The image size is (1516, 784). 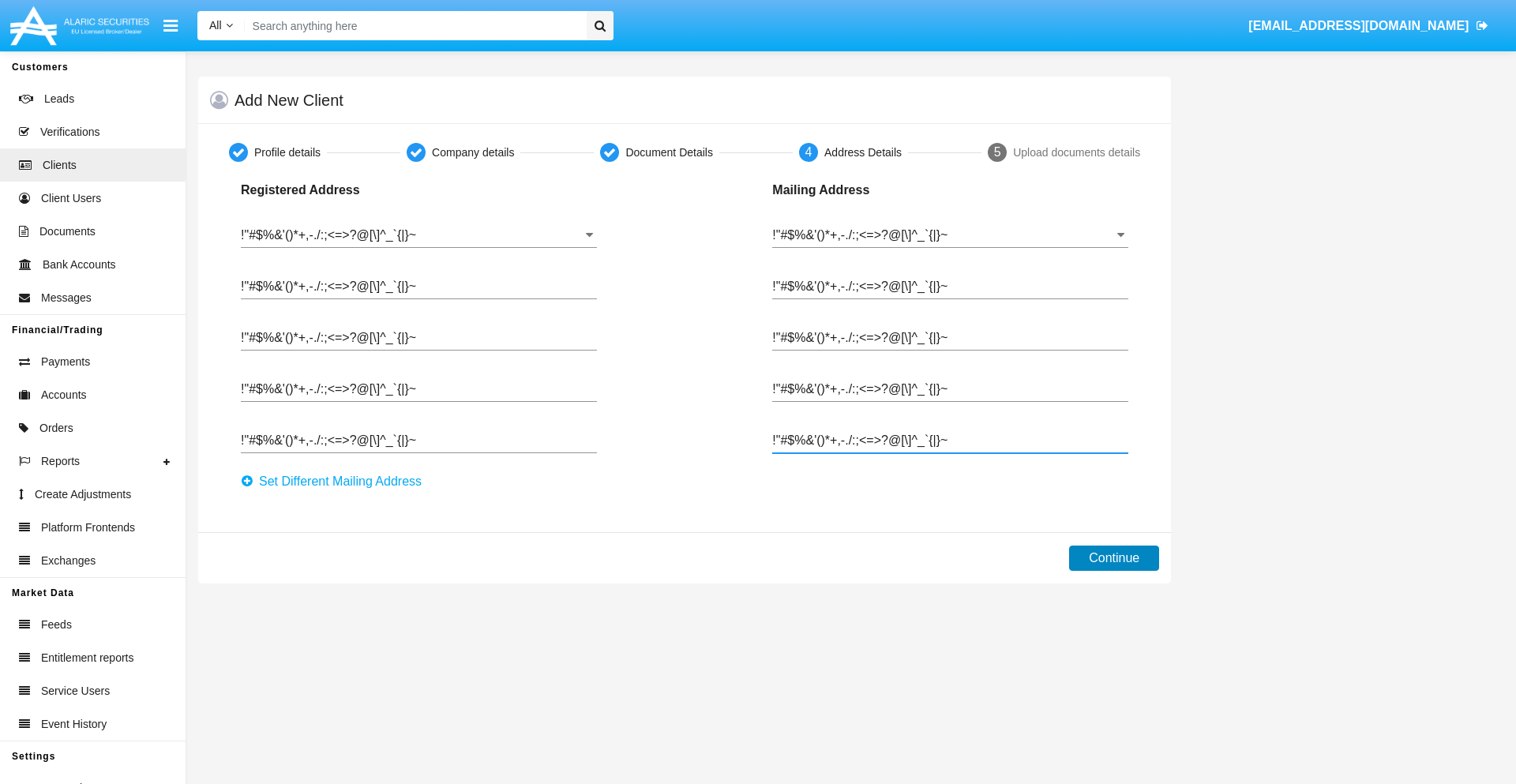 What do you see at coordinates (60, 461) in the screenshot?
I see `span: Reports` at bounding box center [60, 461].